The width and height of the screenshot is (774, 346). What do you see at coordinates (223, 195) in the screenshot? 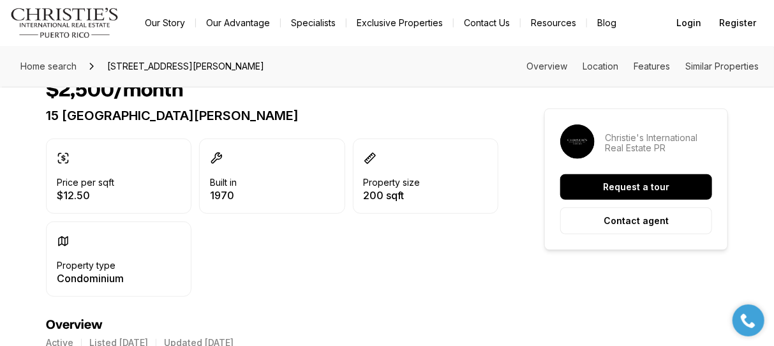
I see `p: 1970` at bounding box center [223, 195].